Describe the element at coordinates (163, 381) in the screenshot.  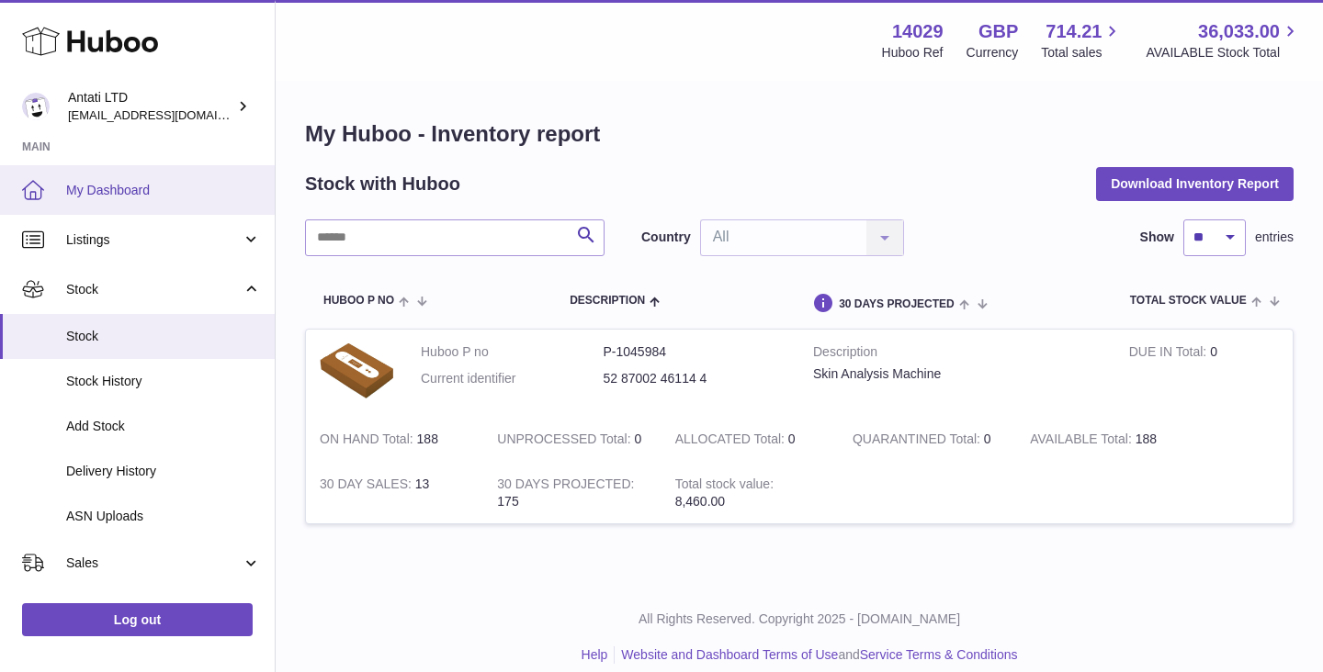
I see `span: Stock History` at that location.